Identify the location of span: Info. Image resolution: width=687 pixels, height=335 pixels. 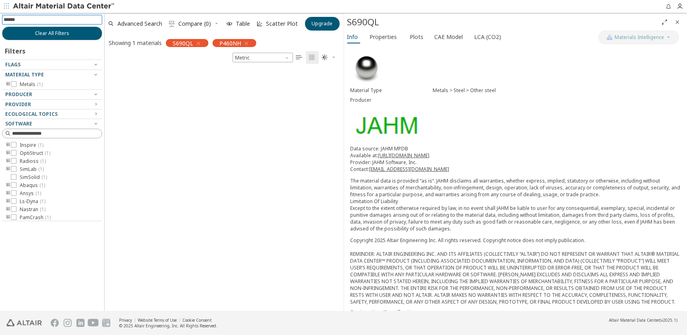
(352, 37).